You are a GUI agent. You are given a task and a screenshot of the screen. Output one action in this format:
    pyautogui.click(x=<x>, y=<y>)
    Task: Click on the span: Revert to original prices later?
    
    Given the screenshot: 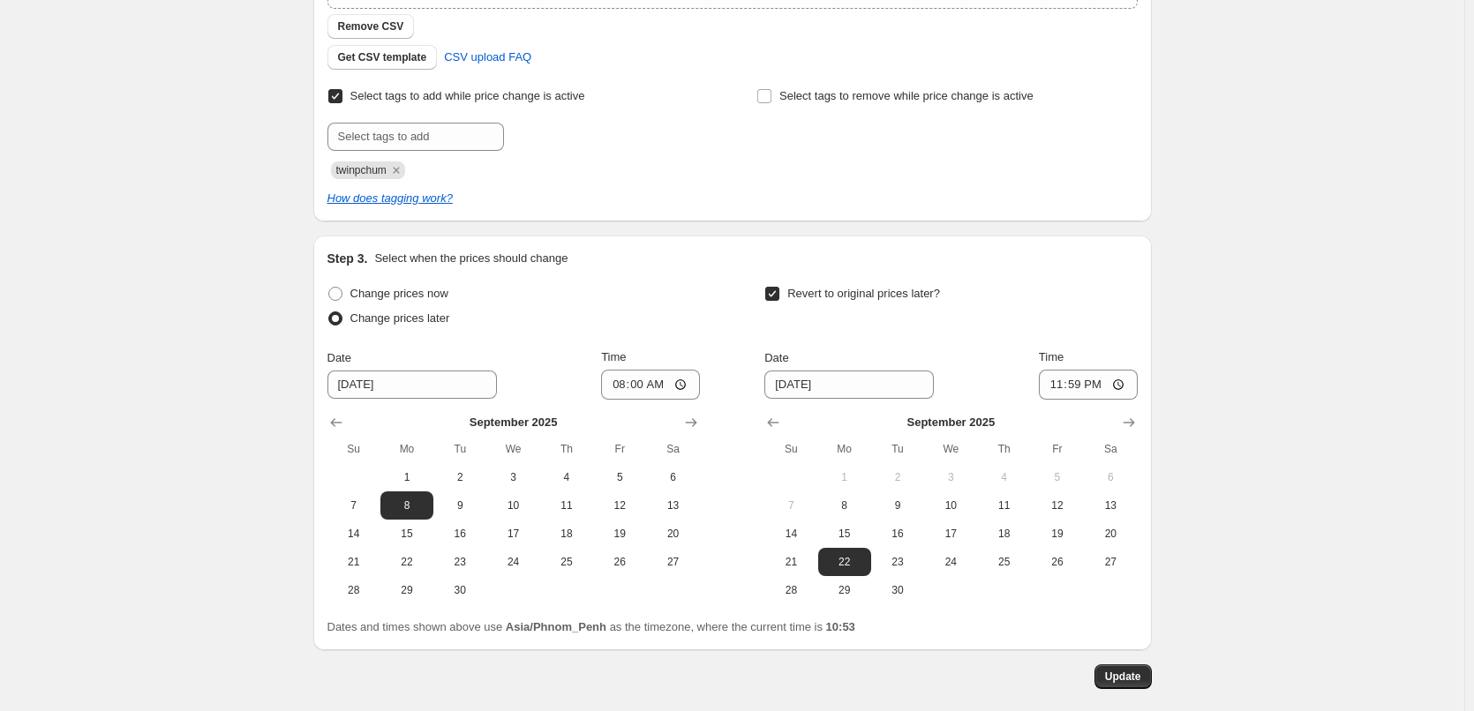 What is the action you would take?
    pyautogui.click(x=863, y=293)
    